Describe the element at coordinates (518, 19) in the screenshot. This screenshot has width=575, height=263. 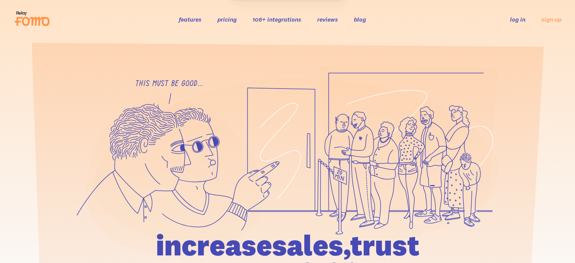
I see `a: log in` at that location.